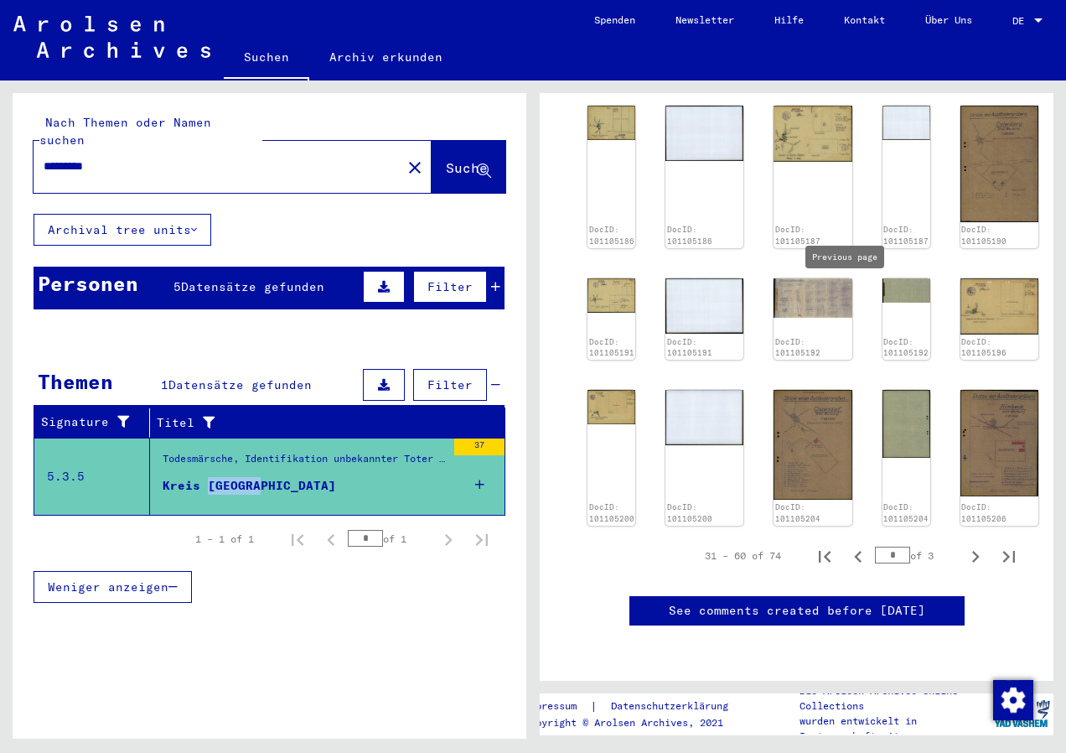 The width and height of the screenshot is (1066, 753). What do you see at coordinates (917, 555) in the screenshot?
I see `div: of 3` at bounding box center [917, 555].